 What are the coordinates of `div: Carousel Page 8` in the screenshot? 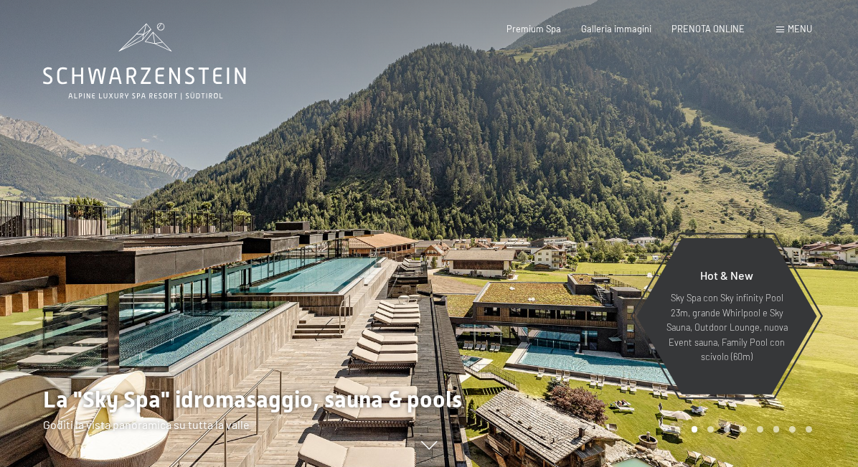 It's located at (808, 429).